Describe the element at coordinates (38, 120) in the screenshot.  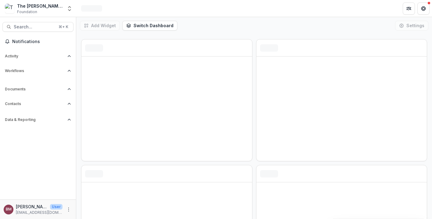
I see `button: Open Data & Reporting` at that location.